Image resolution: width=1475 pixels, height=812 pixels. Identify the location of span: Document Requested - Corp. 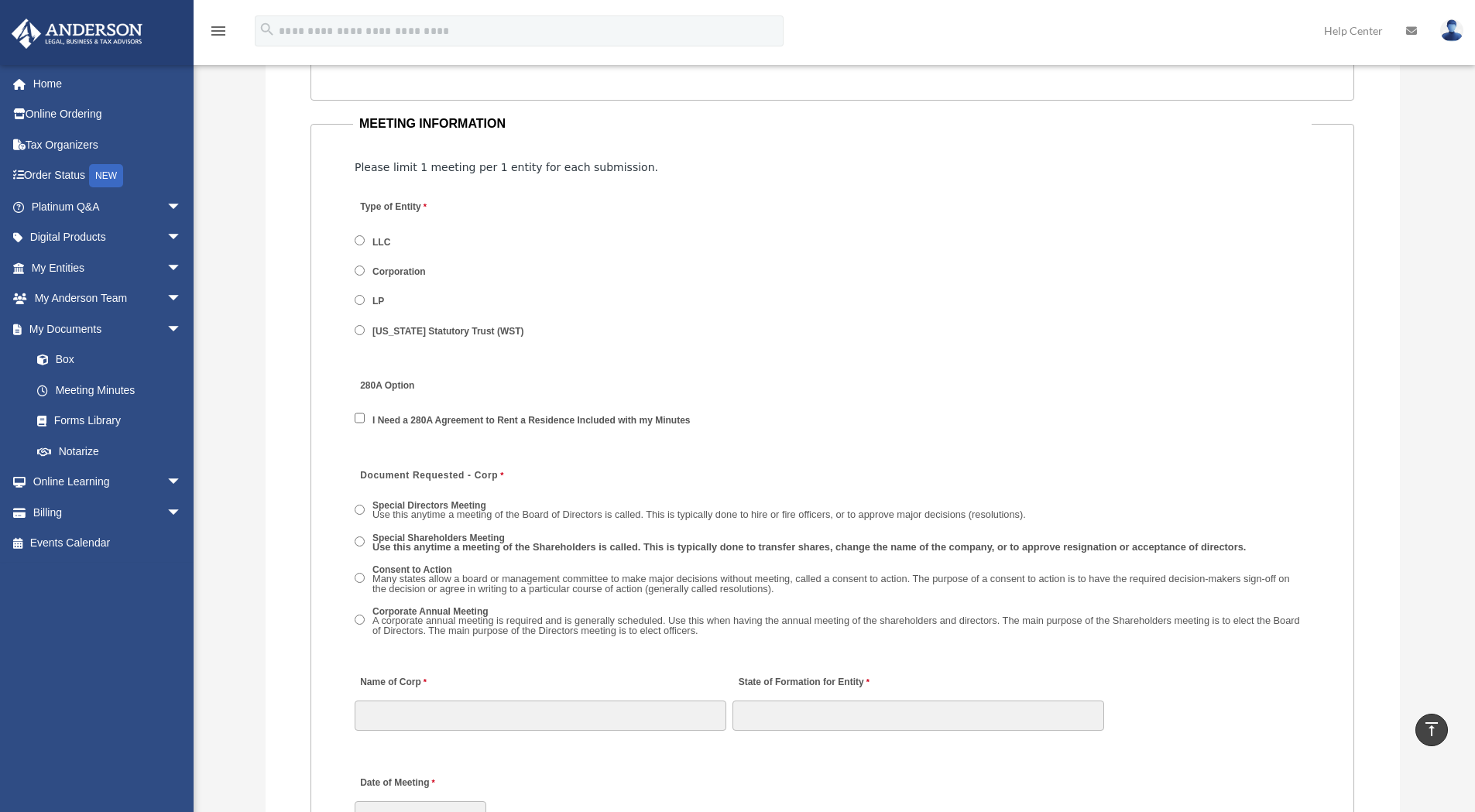
(429, 475).